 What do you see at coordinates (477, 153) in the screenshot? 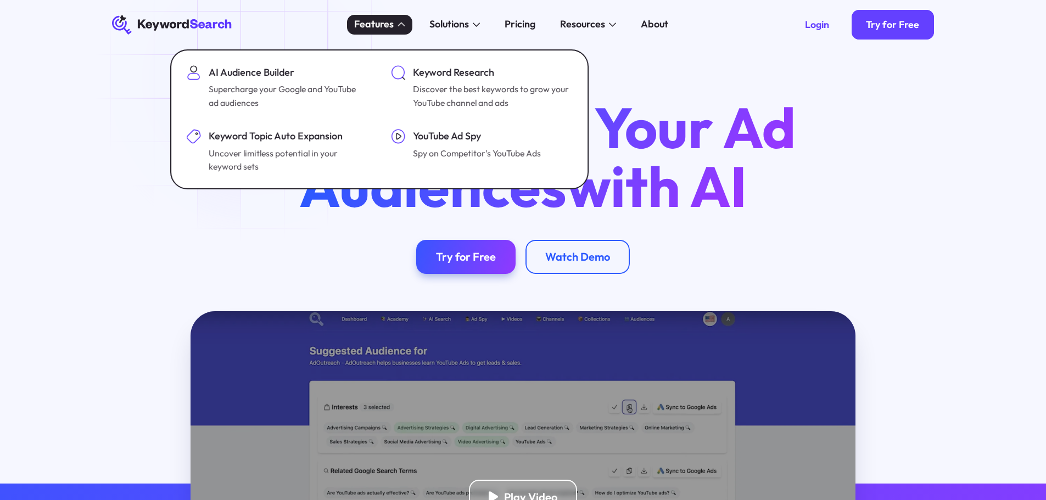
I see `div: Spy on Competitor's YouTube Ads` at bounding box center [477, 153].